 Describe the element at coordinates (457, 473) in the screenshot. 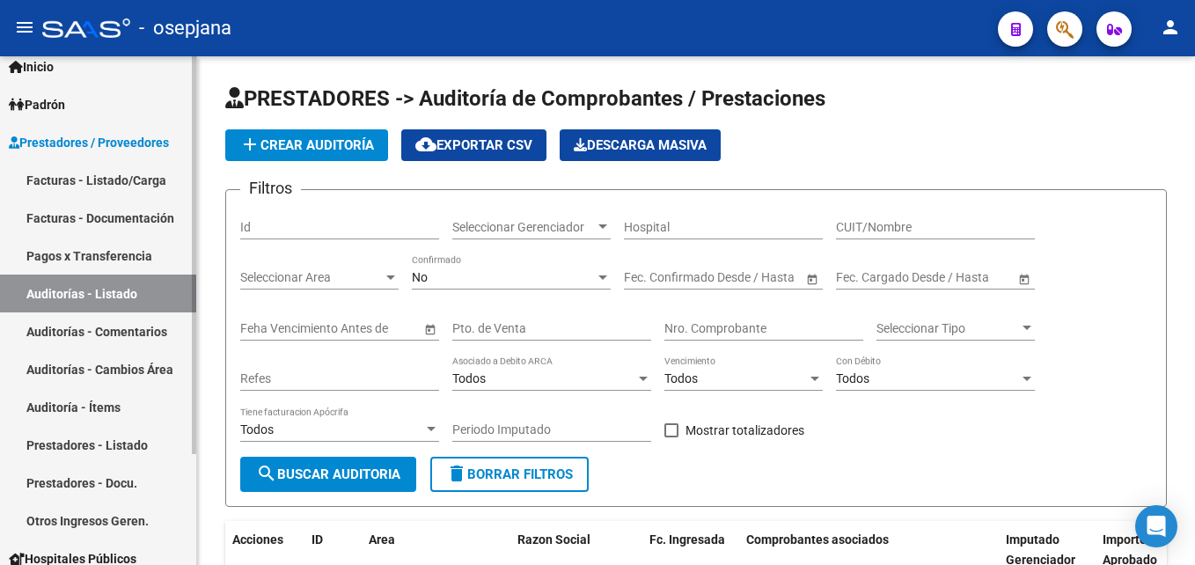

I see `mat-icon: delete` at that location.